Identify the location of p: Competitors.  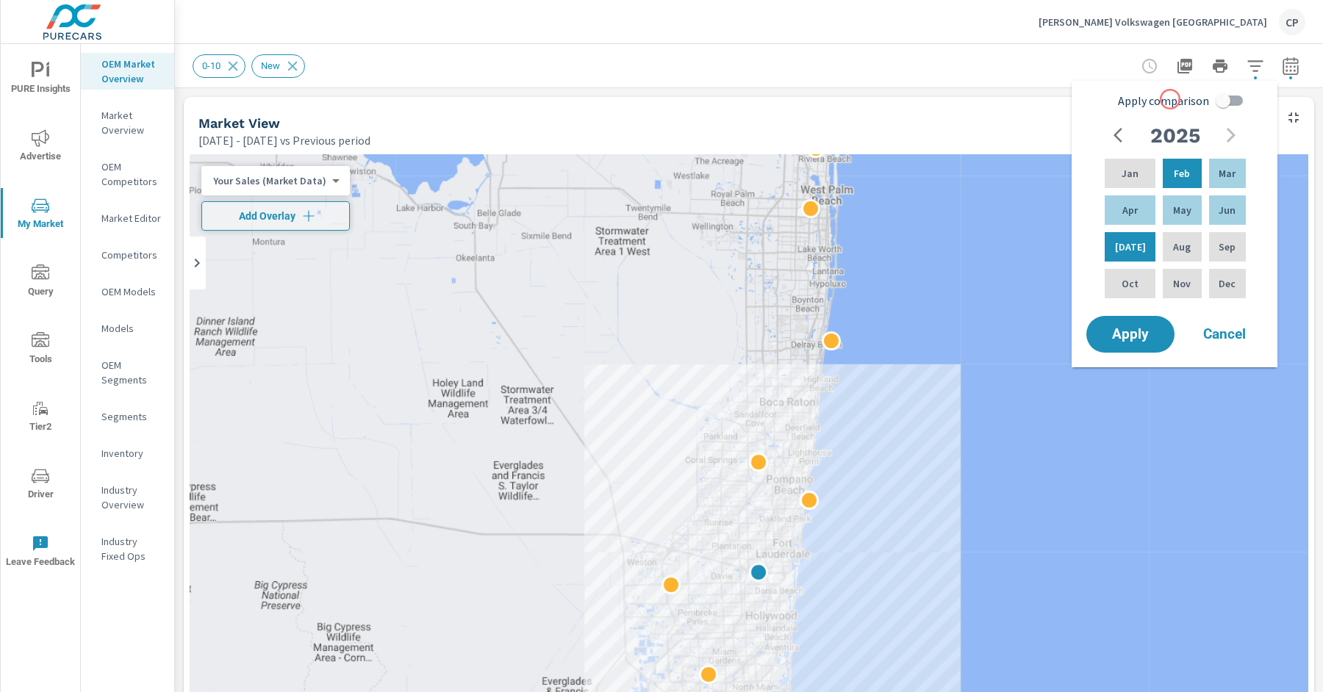
(132, 255).